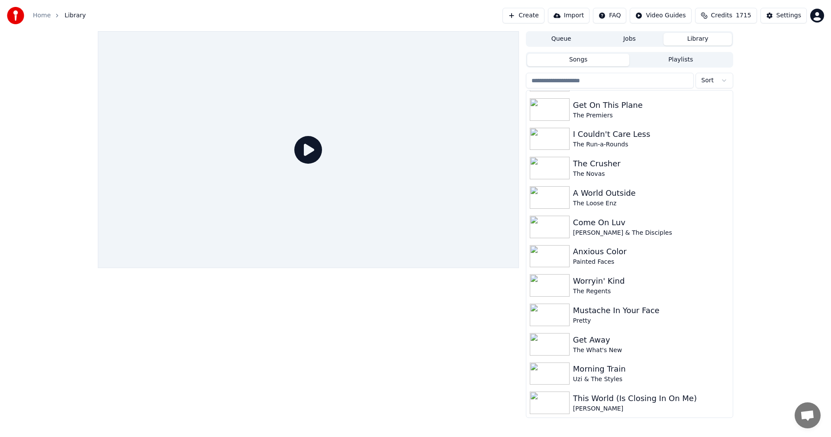 Image resolution: width=831 pixels, height=437 pixels. What do you see at coordinates (16, 16) in the screenshot?
I see `img: youka` at bounding box center [16, 16].